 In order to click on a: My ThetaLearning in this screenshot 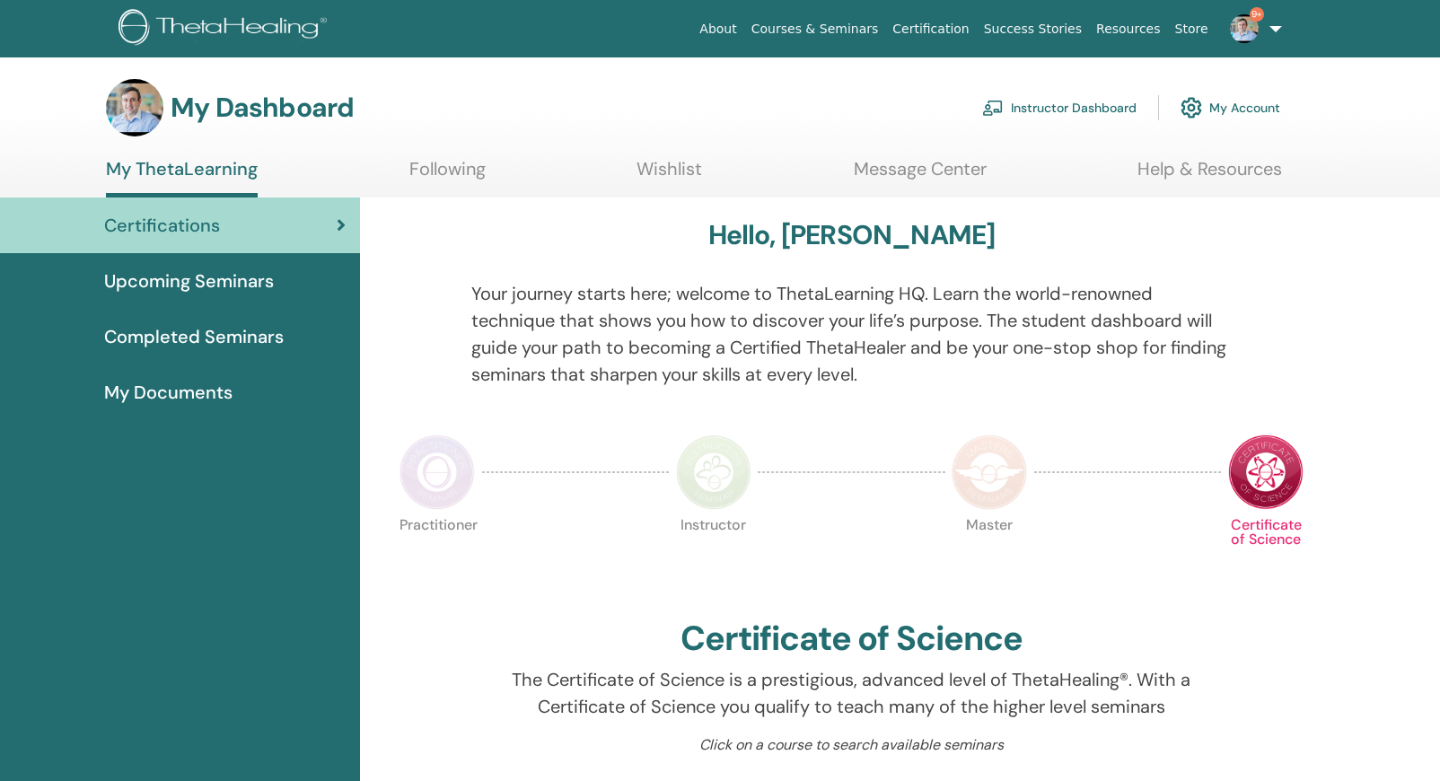, I will do `click(181, 178)`.